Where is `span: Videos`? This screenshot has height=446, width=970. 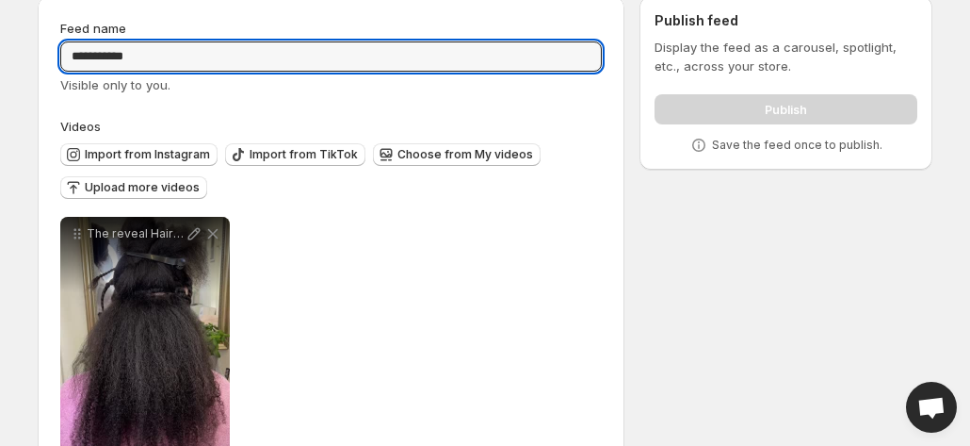
span: Videos is located at coordinates (80, 126).